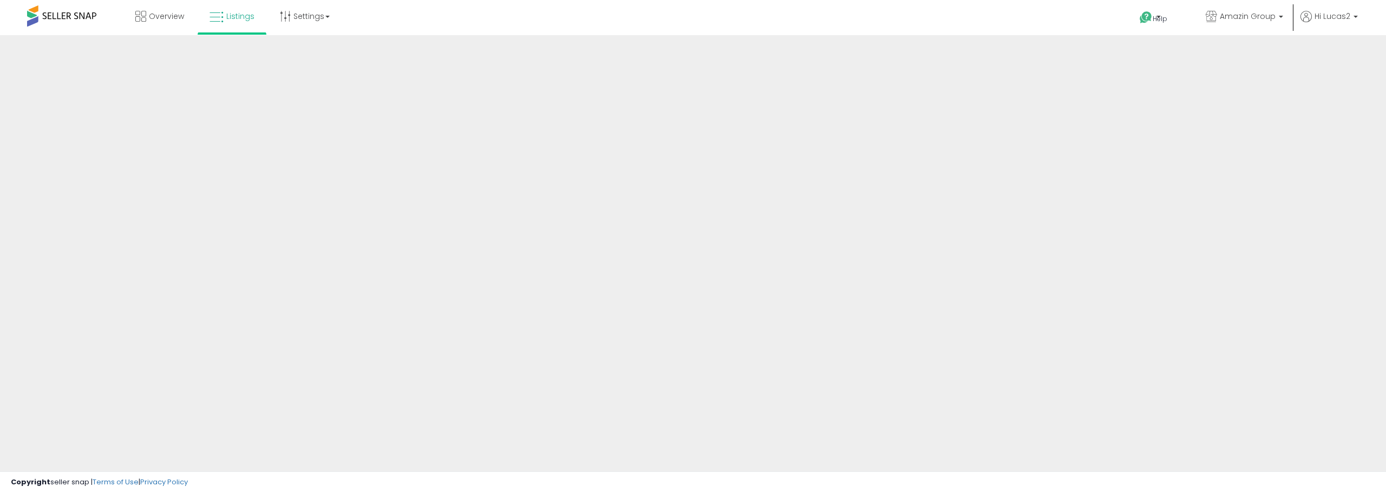 This screenshot has width=1386, height=493. Describe the element at coordinates (30, 482) in the screenshot. I see `strong: Copyright` at that location.